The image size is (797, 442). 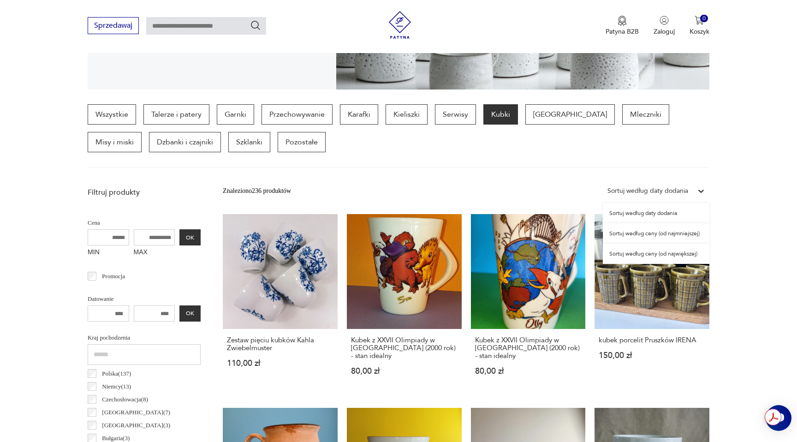 I want to click on p: Pozostałe, so click(x=302, y=142).